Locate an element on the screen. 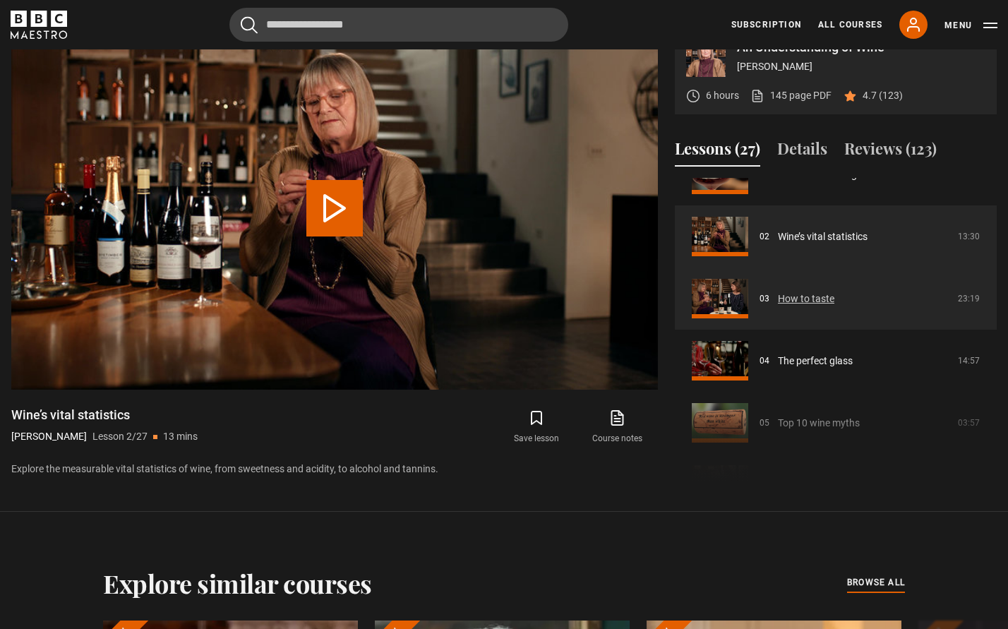 The height and width of the screenshot is (629, 1008). a: Wine’s vital statistics​ is located at coordinates (822, 236).